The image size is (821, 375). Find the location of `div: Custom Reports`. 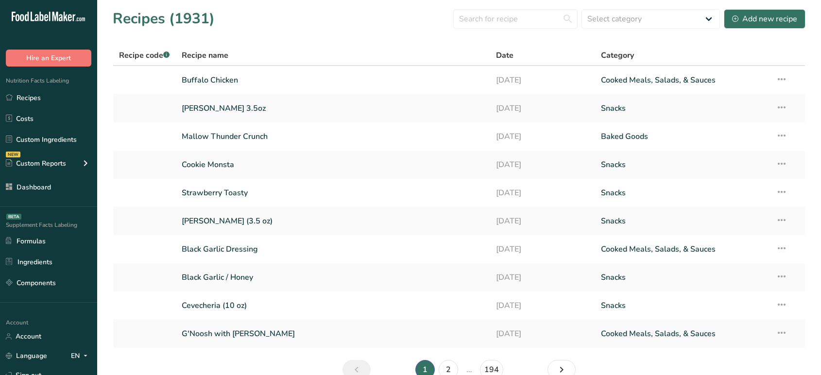

div: Custom Reports is located at coordinates (36, 163).